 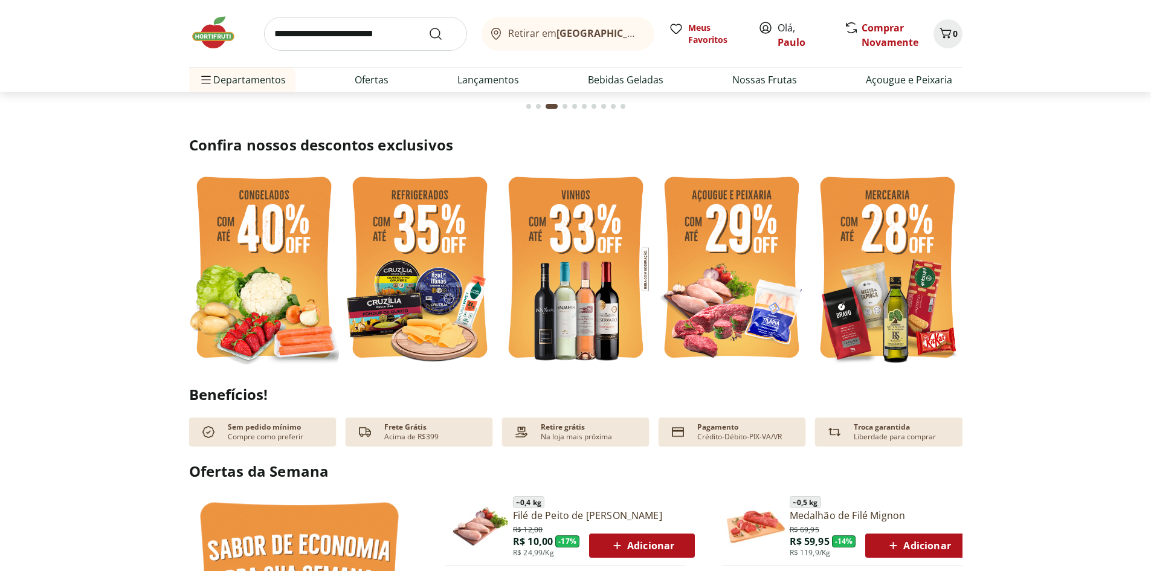 What do you see at coordinates (264, 269) in the screenshot?
I see `img: feira` at bounding box center [264, 269].